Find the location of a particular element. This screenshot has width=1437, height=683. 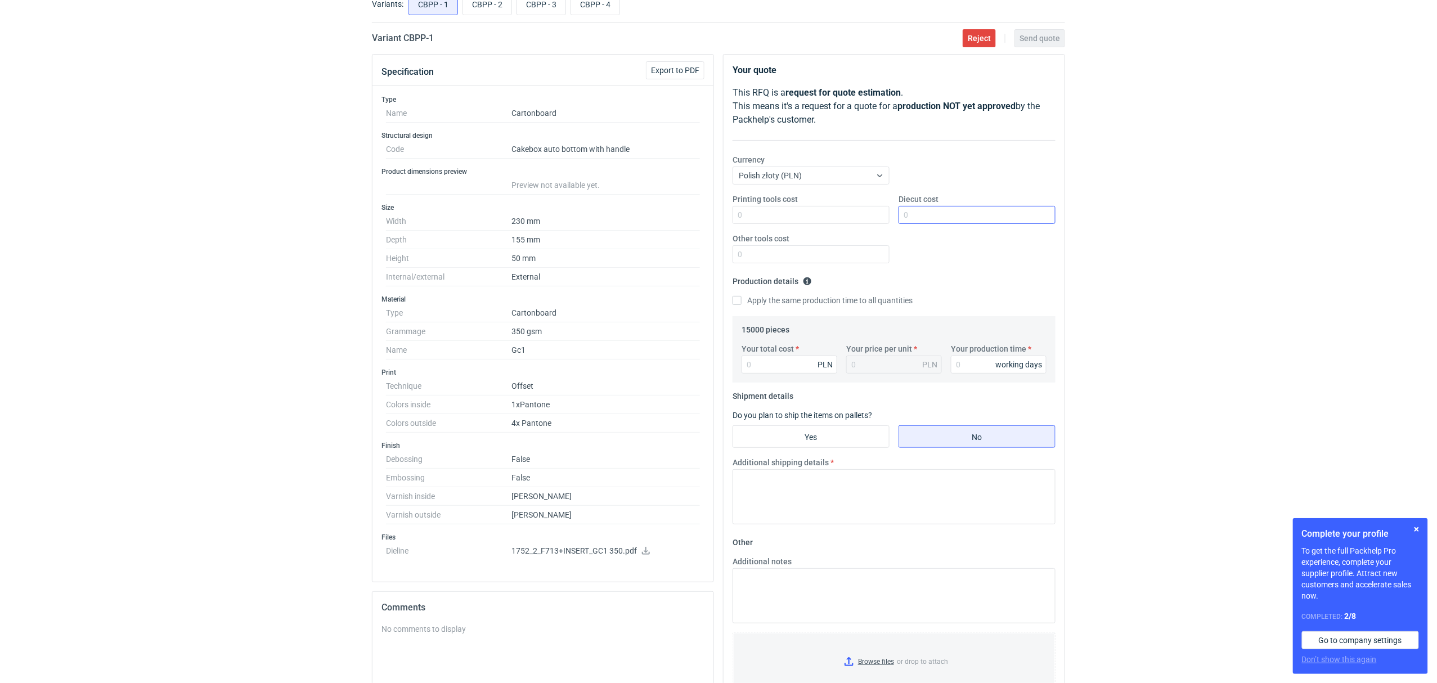

dd: 230 mm is located at coordinates (605, 221).